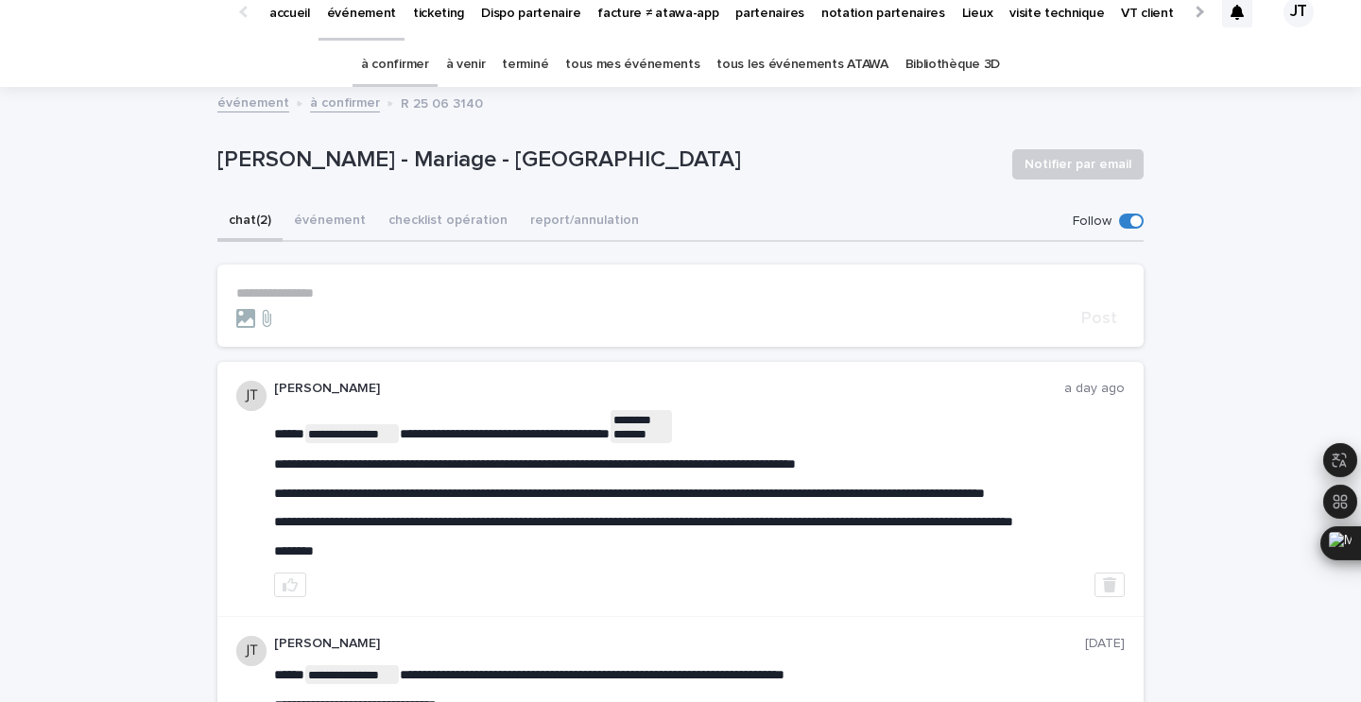 The image size is (1361, 702). I want to click on a: Bibliothèque 3D, so click(953, 64).